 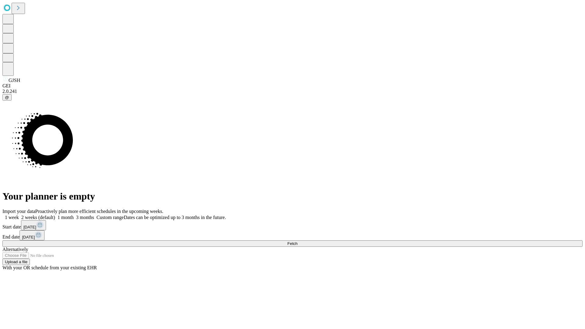 I want to click on span: With your OR schedule from your existing EHR, so click(x=50, y=267).